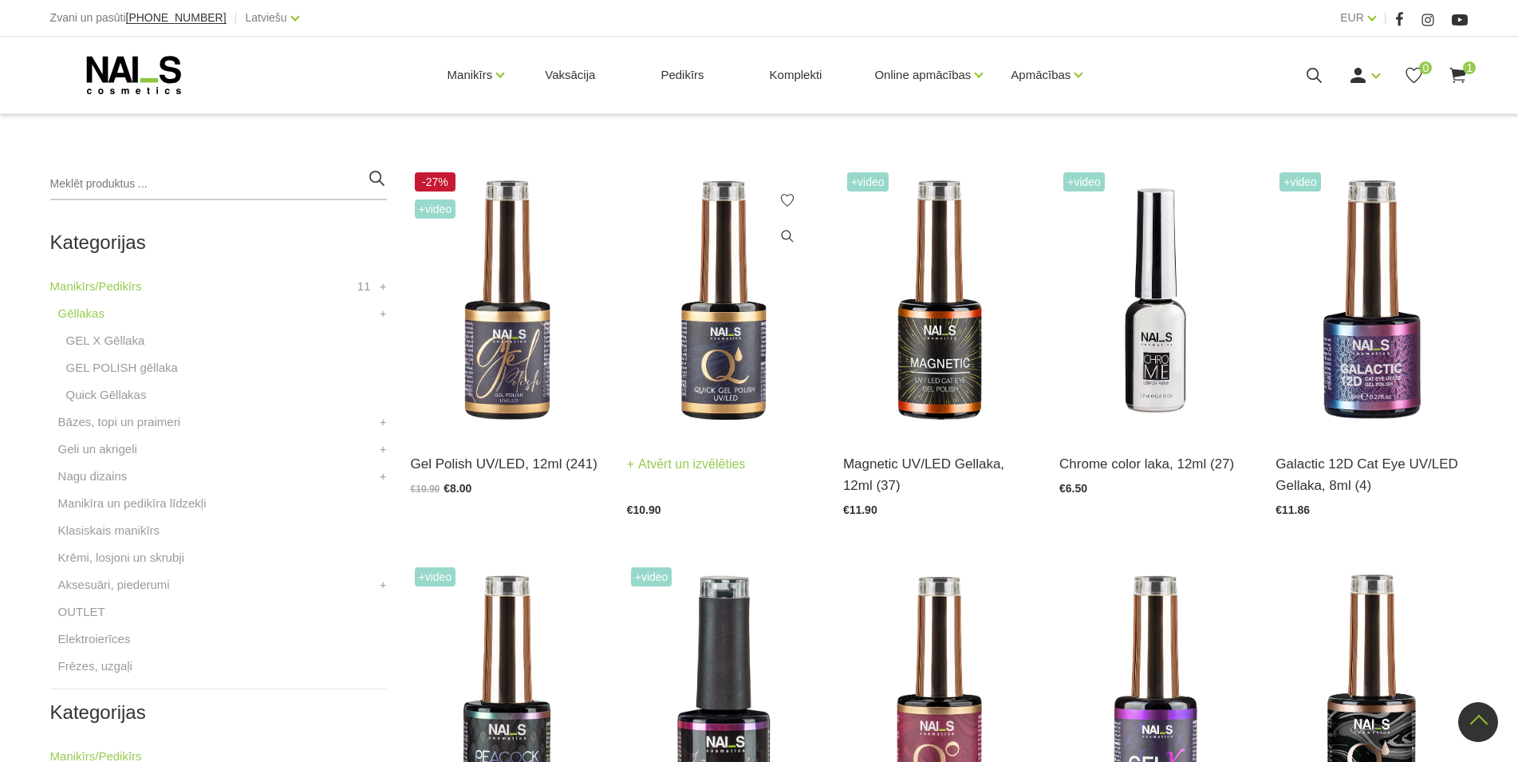  I want to click on span: €11.90, so click(860, 510).